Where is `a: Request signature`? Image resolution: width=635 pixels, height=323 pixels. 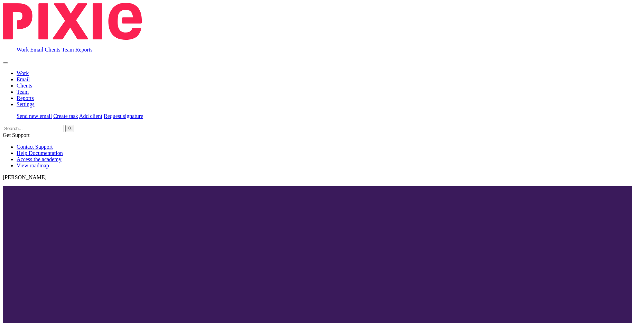 a: Request signature is located at coordinates (123, 116).